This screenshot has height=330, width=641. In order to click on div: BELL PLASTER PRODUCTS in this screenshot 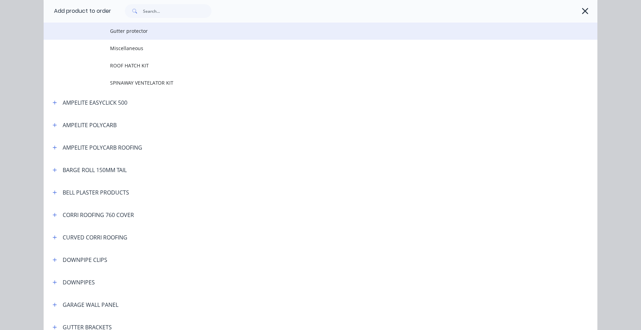, I will do `click(96, 193)`.